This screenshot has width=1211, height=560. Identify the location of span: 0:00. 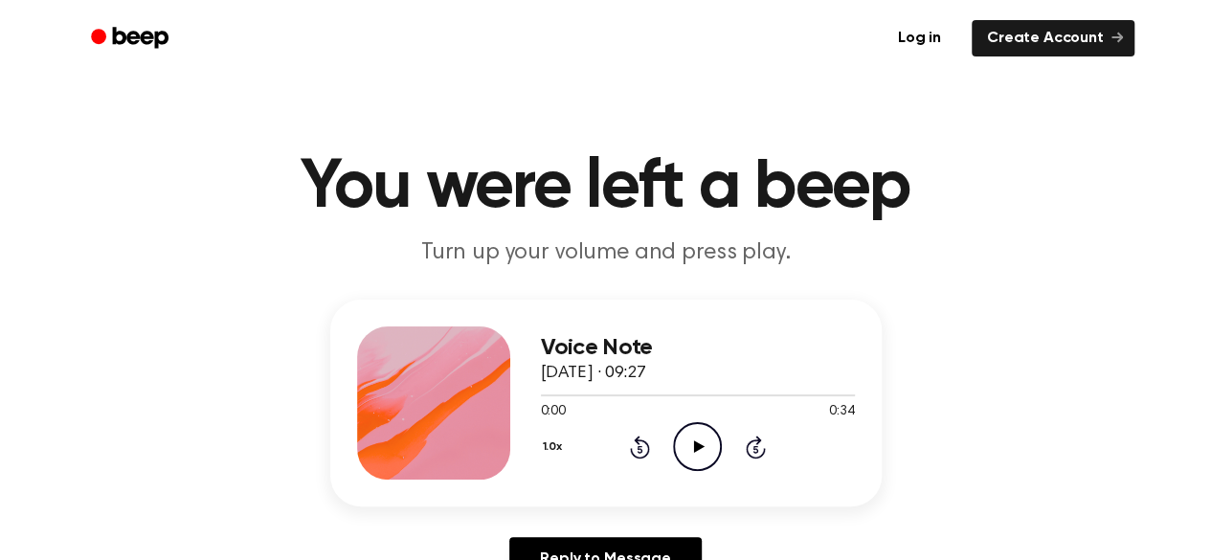
(553, 412).